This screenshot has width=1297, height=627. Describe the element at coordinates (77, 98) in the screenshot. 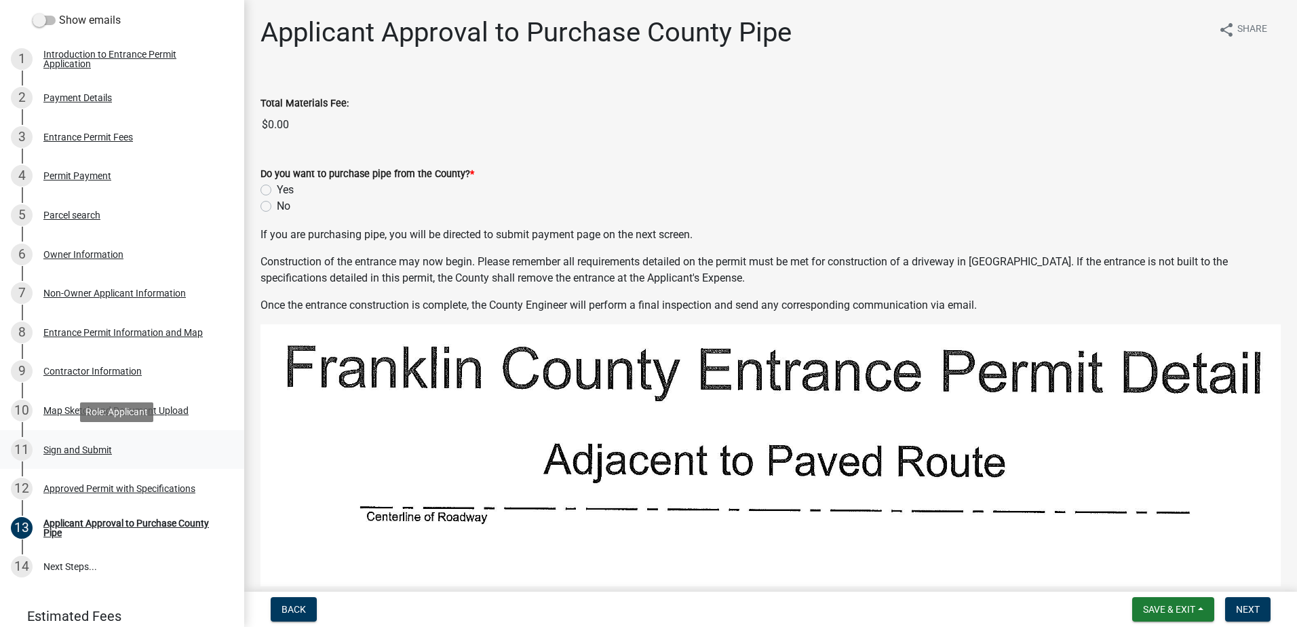

I see `div: Payment Details` at that location.